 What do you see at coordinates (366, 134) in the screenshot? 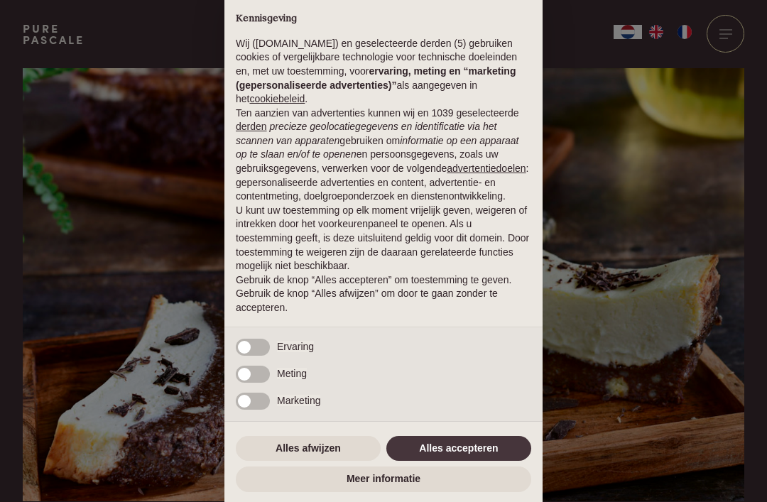
I see `em: precieze geolocatiegegevens en identificatie via het scannen van apparaten` at bounding box center [366, 134].